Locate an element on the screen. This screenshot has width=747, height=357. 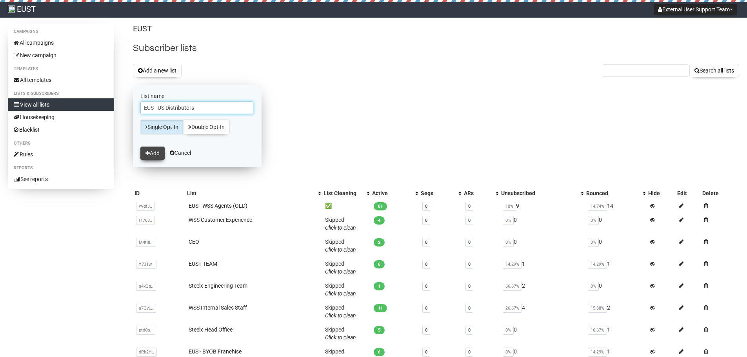
div: Delete is located at coordinates (720, 193).